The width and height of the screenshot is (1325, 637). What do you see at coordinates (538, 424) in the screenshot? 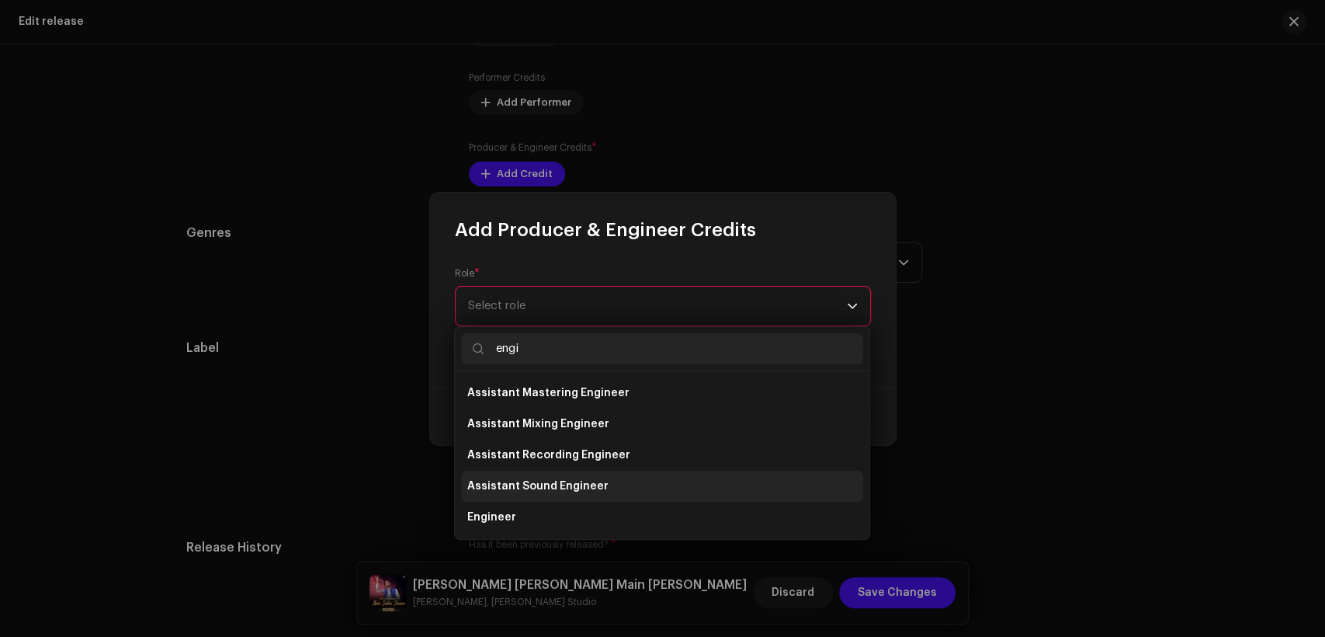
I see `span: Assistant Mixing Engineer` at bounding box center [538, 424].